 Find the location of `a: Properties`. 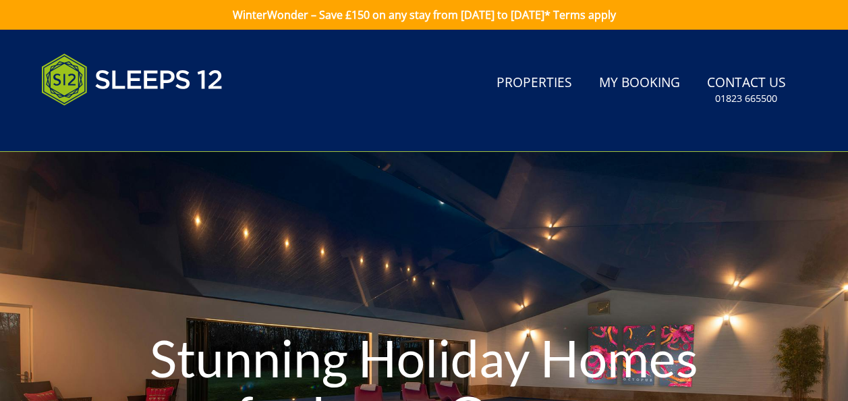

a: Properties is located at coordinates (534, 83).